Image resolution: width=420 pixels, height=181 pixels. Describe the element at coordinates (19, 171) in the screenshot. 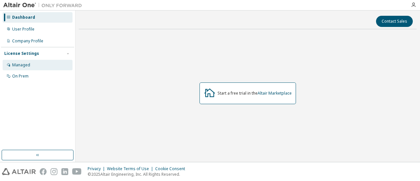

I see `img: altair_logo.svg` at that location.